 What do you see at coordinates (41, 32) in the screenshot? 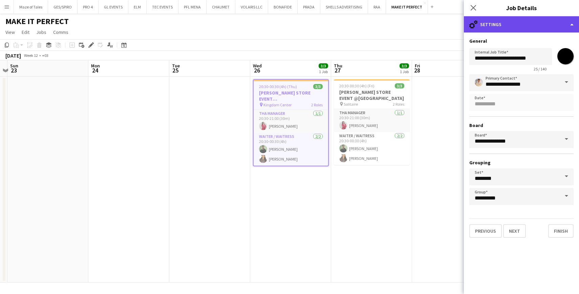
I see `span: Jobs` at bounding box center [41, 32].